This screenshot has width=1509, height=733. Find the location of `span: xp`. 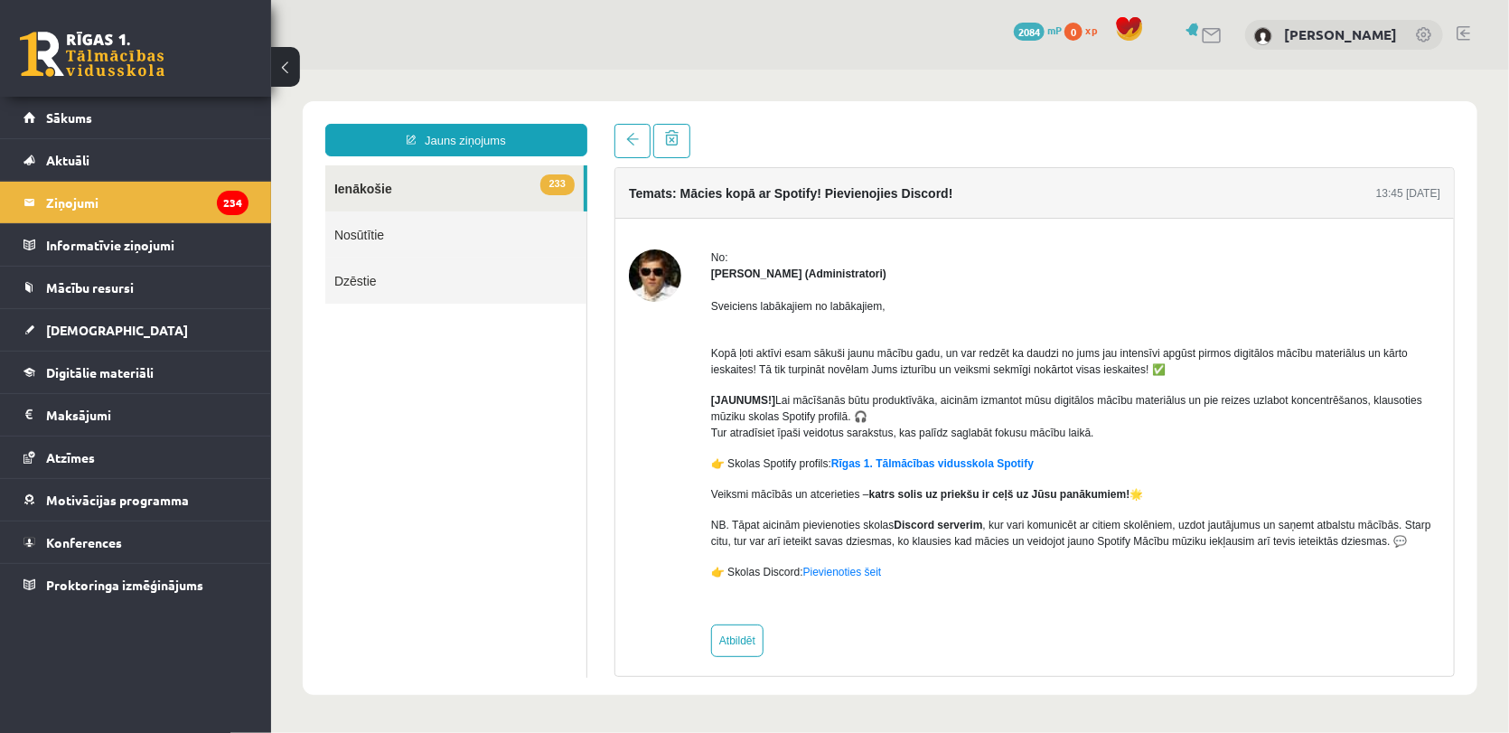

span: xp is located at coordinates (1091, 30).